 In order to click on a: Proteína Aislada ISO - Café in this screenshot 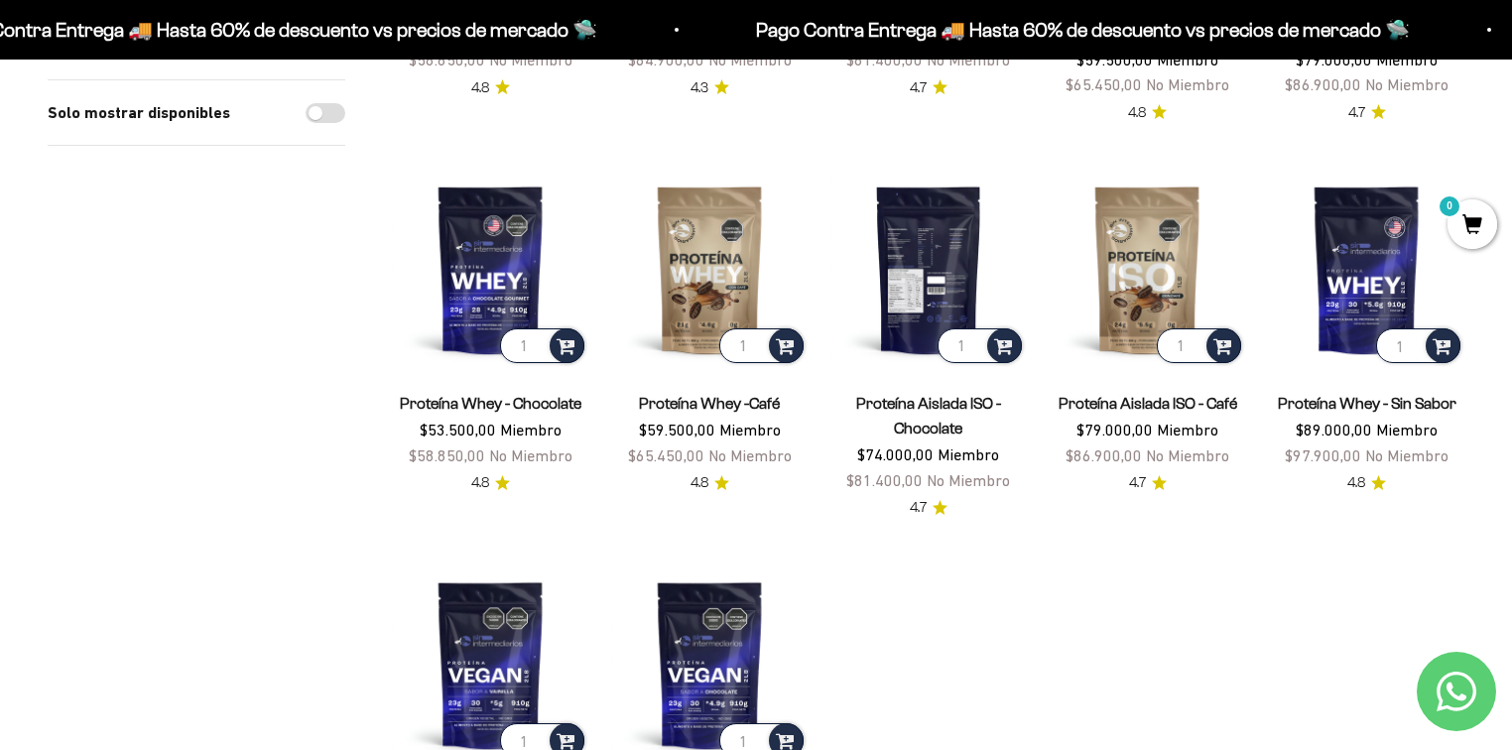, I will do `click(1148, 403)`.